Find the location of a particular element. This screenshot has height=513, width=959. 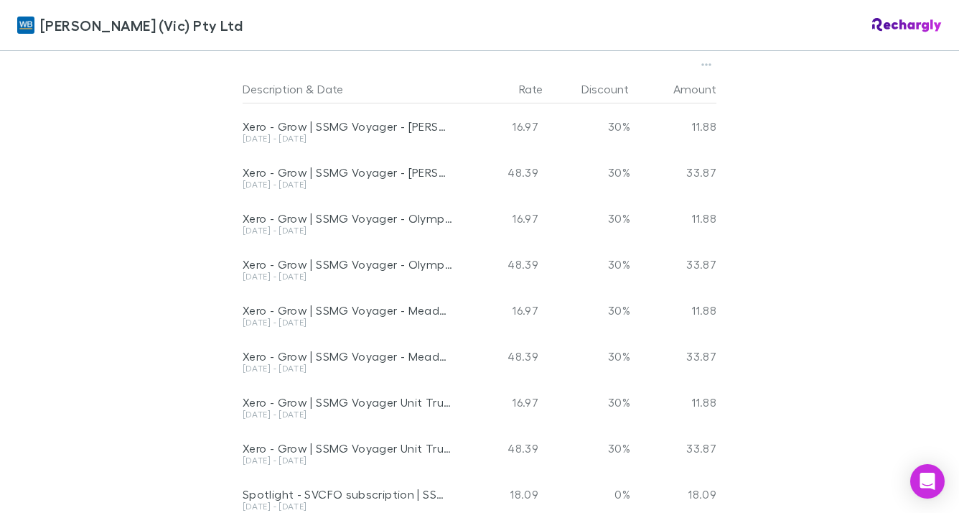

button: Date is located at coordinates (330, 89).